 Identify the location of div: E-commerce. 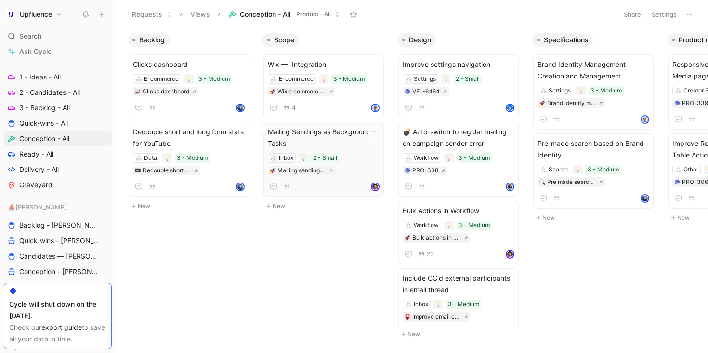
(296, 79).